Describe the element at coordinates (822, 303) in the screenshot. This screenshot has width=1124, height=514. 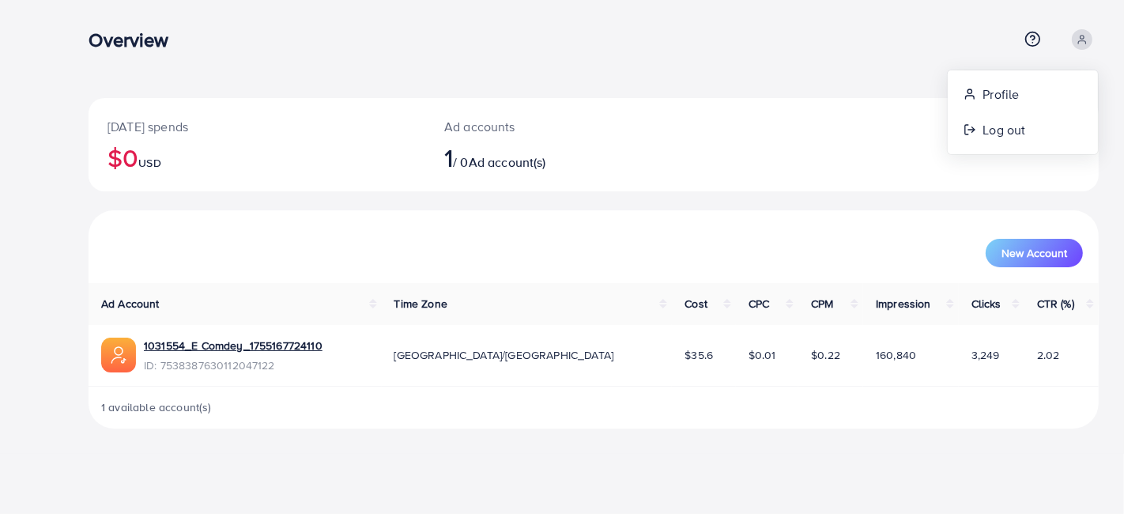
I see `span: CPM` at that location.